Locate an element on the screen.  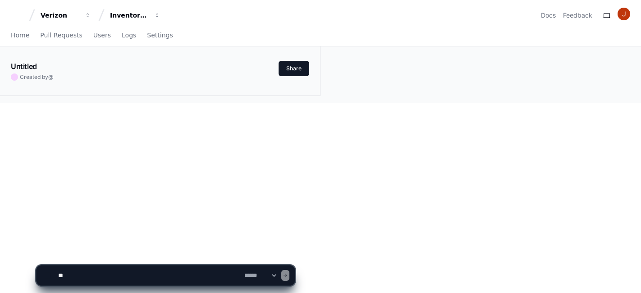
a: Logs is located at coordinates (129, 36).